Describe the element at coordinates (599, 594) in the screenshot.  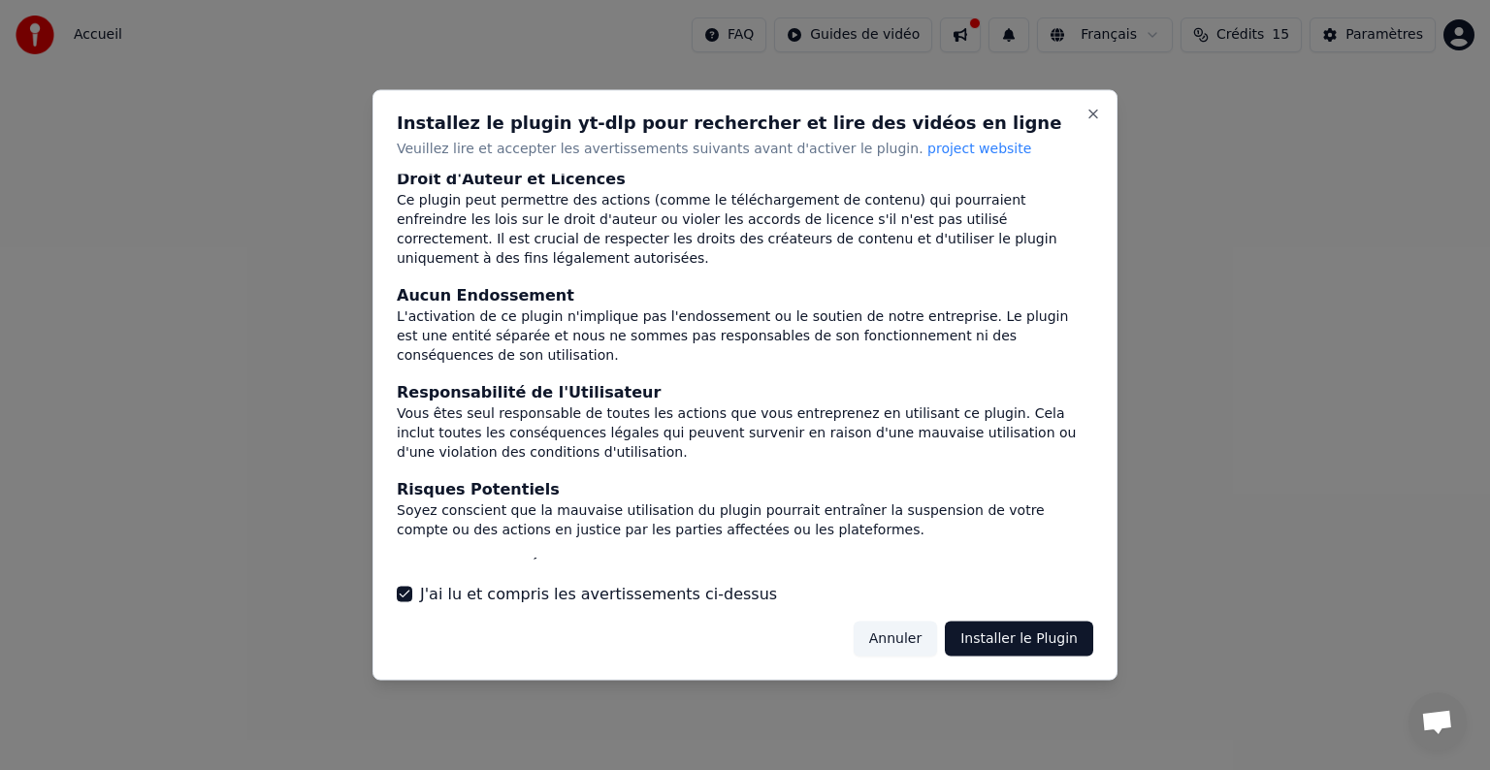
I see `label: J'ai lu et compris les avertissements ci-dessus` at that location.